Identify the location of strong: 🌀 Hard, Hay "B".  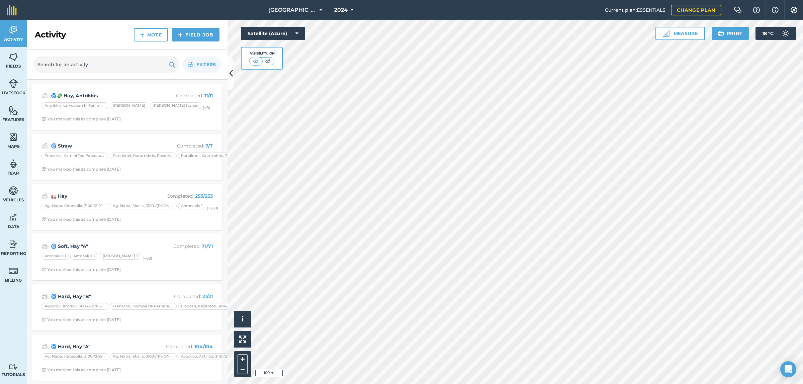
(104, 297).